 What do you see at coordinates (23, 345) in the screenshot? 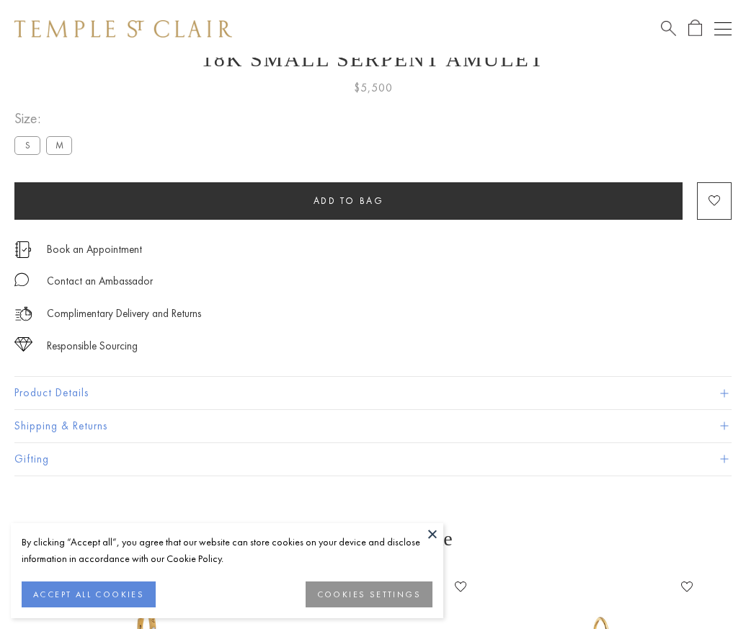
I see `img: icon_sourcing.svg` at bounding box center [23, 345].